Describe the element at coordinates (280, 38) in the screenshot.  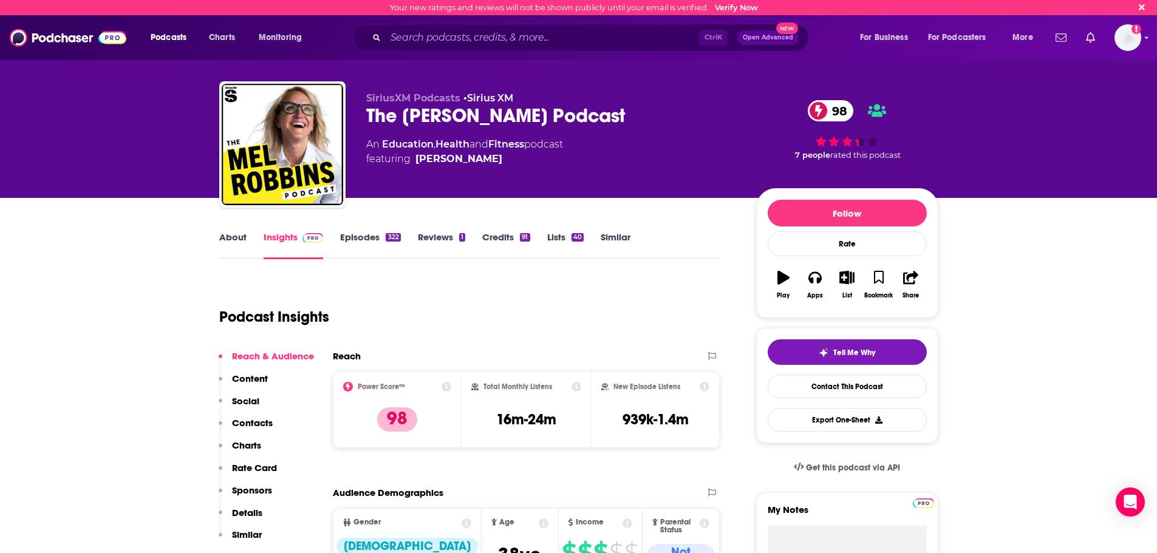
I see `span: Monitoring` at that location.